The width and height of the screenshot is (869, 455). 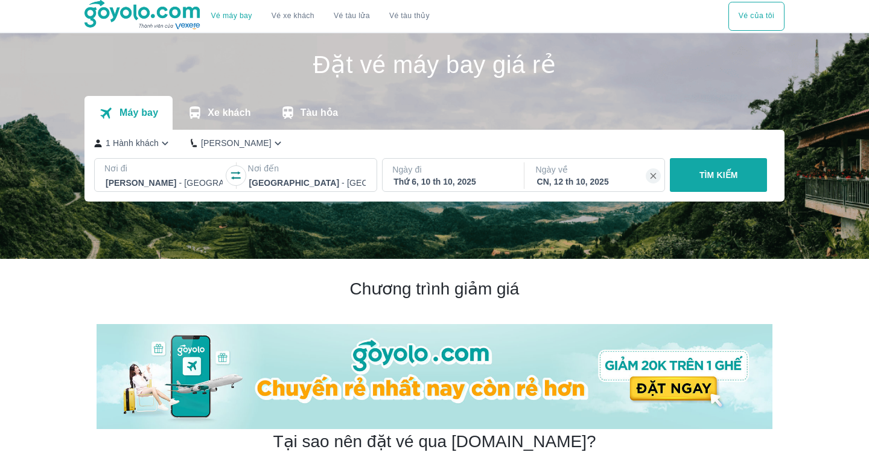 What do you see at coordinates (719, 175) in the screenshot?
I see `p: TÌM KIẾM` at bounding box center [719, 175].